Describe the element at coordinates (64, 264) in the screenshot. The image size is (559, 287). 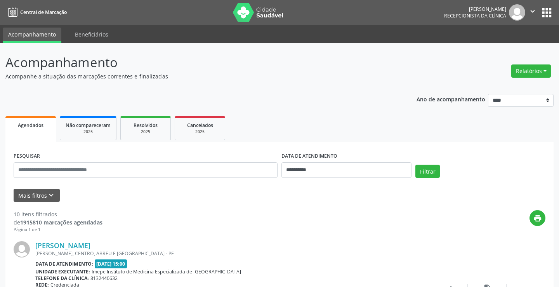
I see `b: Data de atendimento:` at that location.